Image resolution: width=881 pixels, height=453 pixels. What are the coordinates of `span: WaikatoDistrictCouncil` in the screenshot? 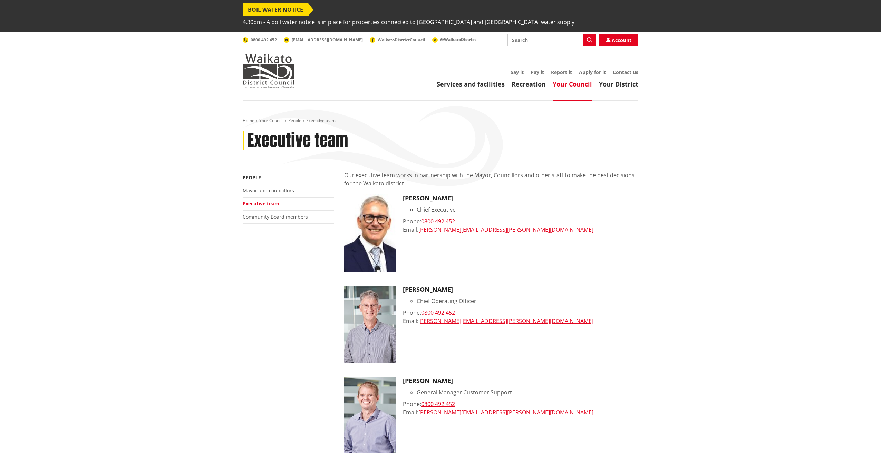 It's located at (401, 40).